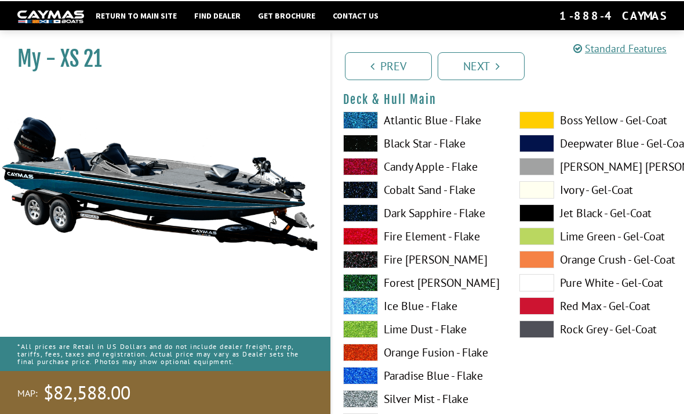  What do you see at coordinates (27, 392) in the screenshot?
I see `span: MAP:` at bounding box center [27, 392].